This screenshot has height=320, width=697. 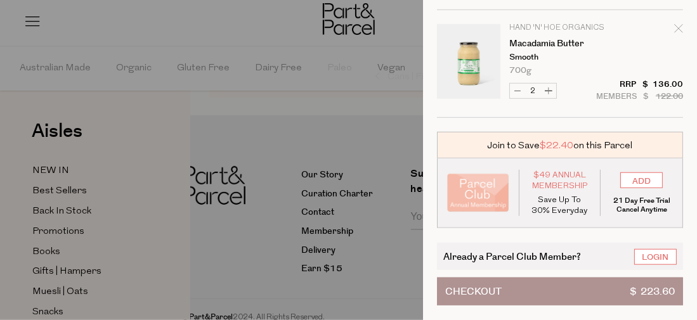 What do you see at coordinates (641, 205) in the screenshot?
I see `p: 21 Day Free Trial Cancel Anytime` at bounding box center [641, 205].